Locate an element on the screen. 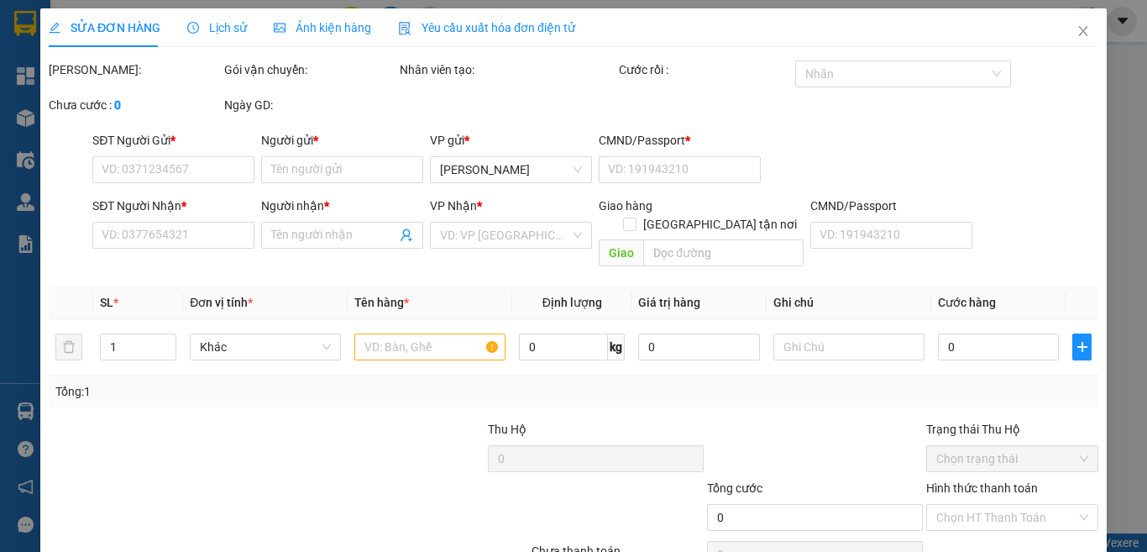 Image resolution: width=1147 pixels, height=552 pixels. span: user-add is located at coordinates (406, 235).